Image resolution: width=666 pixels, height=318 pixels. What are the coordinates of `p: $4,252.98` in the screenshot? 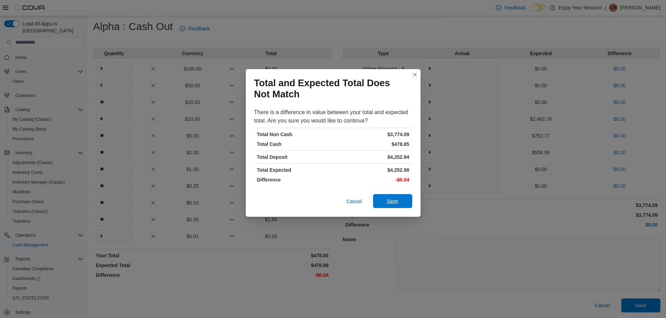 It's located at (372, 170).